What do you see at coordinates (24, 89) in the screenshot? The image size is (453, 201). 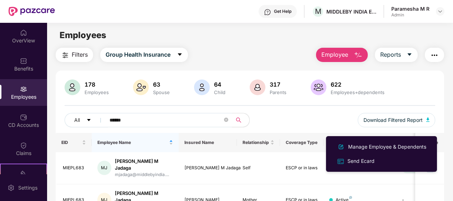 I see `img: svg+xml;base64,PHN2ZyBpZD0iRW1wbG95ZWVzIiB4bWxucz0iaHR0cDovL3d3dy53My5vcmcvMjAwMC9zdmciIHdpZHRoPS...` at bounding box center [24, 89].